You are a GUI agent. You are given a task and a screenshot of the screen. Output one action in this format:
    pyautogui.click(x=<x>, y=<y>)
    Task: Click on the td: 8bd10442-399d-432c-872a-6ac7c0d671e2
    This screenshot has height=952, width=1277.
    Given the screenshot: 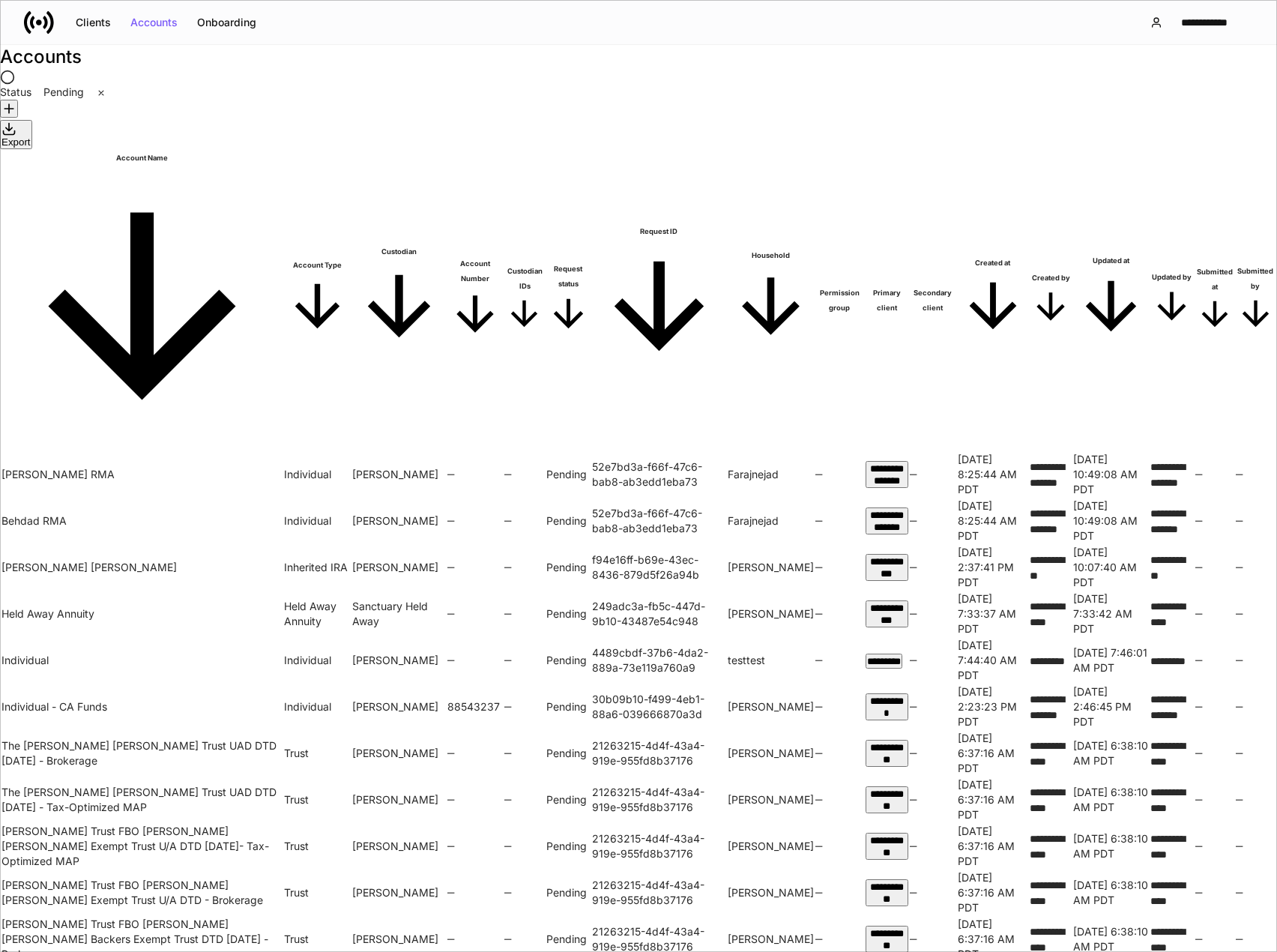 What is the action you would take?
    pyautogui.click(x=887, y=707)
    